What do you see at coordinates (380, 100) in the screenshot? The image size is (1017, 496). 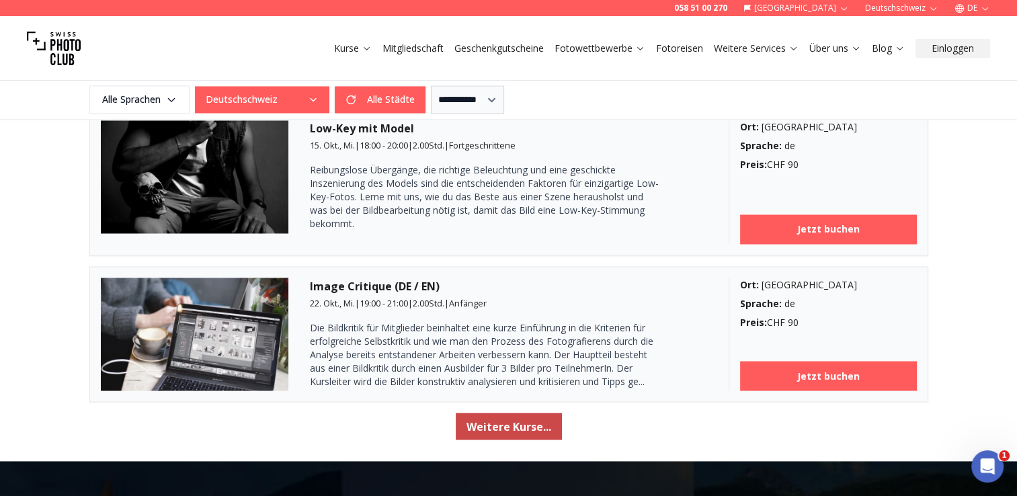 I see `button: Alle Städte` at bounding box center [380, 100].